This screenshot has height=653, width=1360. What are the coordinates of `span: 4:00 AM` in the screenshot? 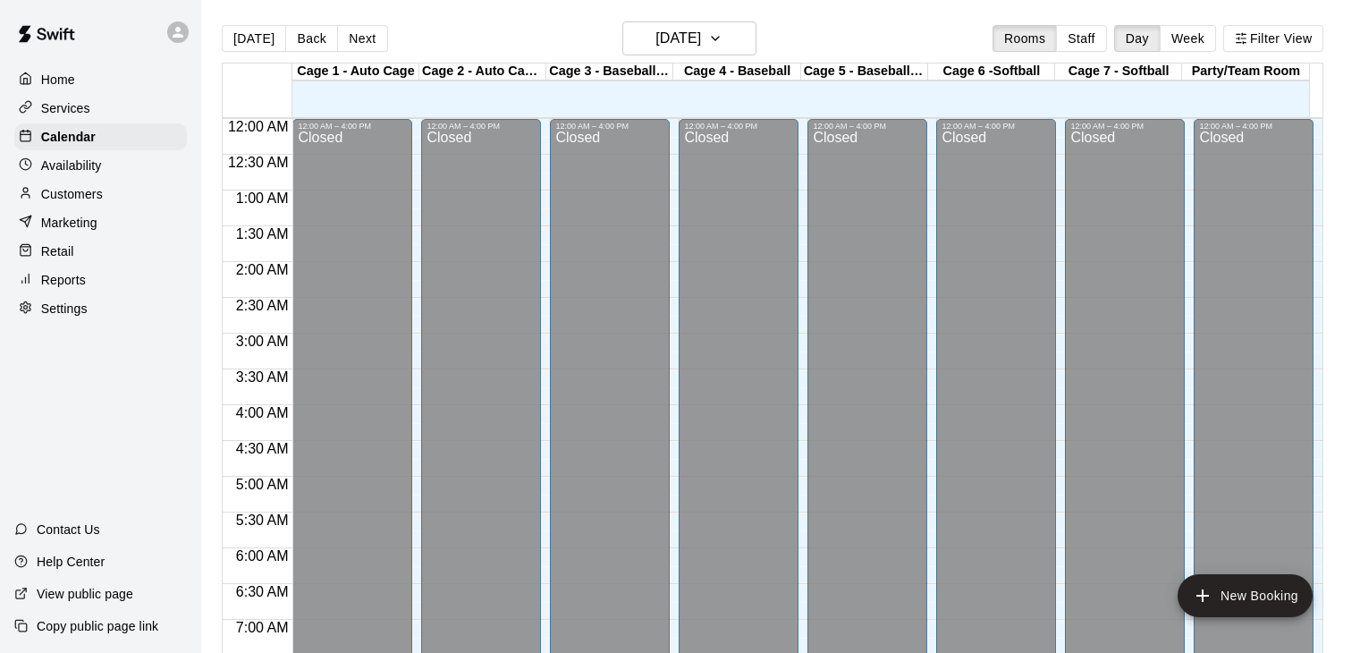 It's located at (262, 412).